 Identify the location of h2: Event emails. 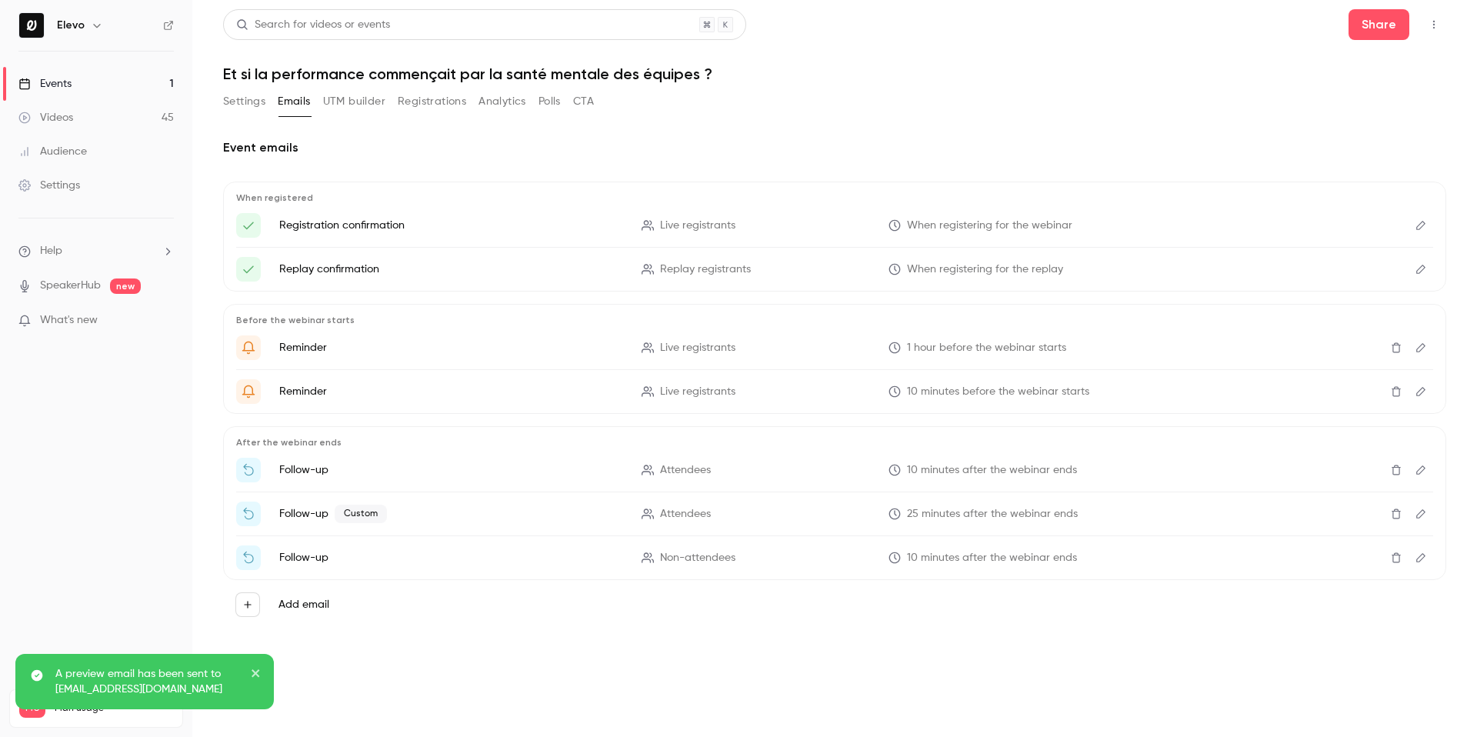
(835, 148).